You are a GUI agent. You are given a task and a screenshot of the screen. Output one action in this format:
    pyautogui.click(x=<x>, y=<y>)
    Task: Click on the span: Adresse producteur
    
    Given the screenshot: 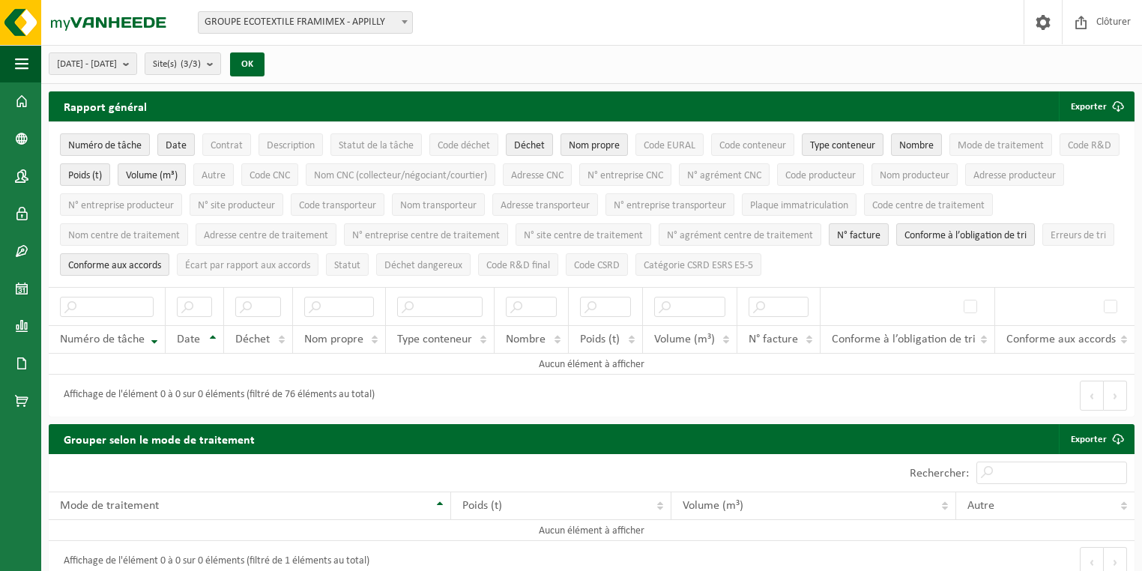 What is the action you would take?
    pyautogui.click(x=1014, y=175)
    